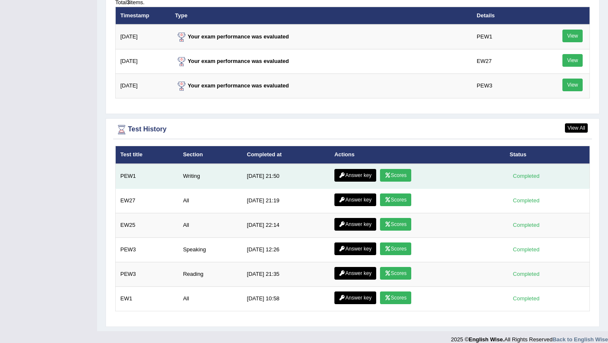  What do you see at coordinates (580, 339) in the screenshot?
I see `strong: Back to English Wise` at bounding box center [580, 339].